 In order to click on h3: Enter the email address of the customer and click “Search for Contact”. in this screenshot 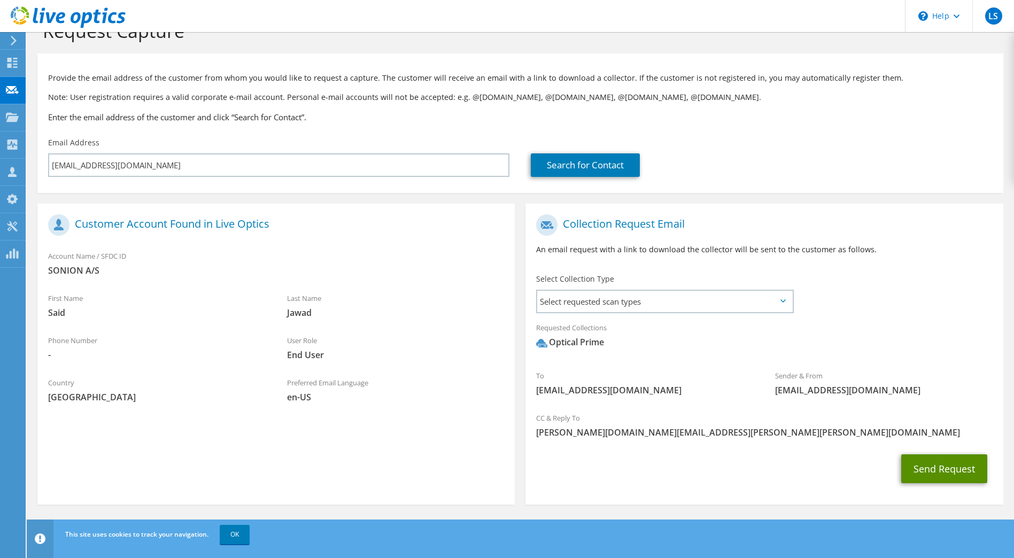, I will do `click(520, 117)`.